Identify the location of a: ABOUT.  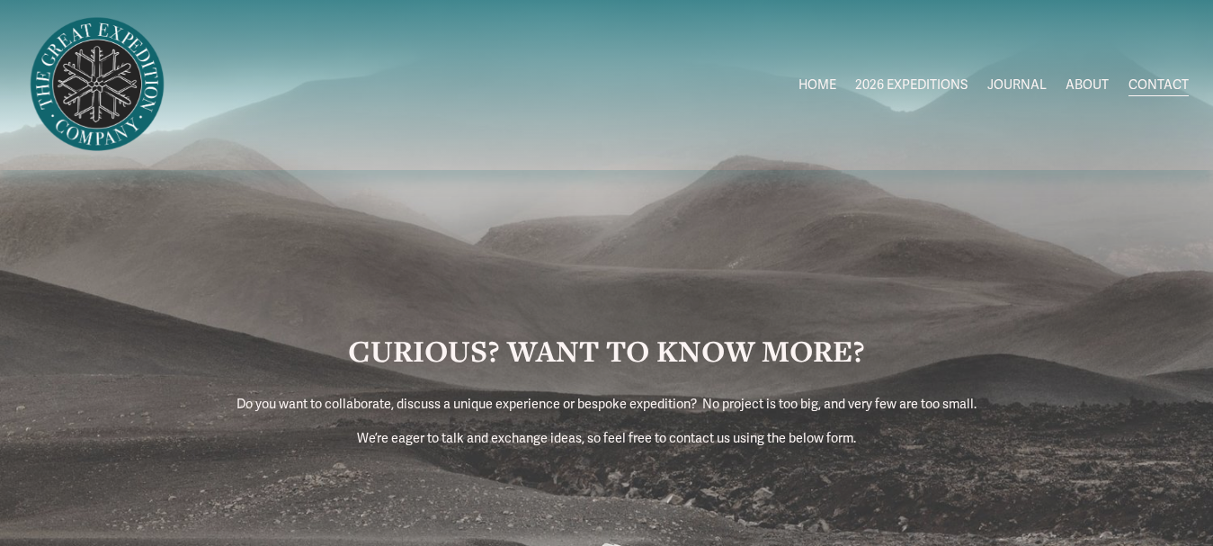
(1087, 85).